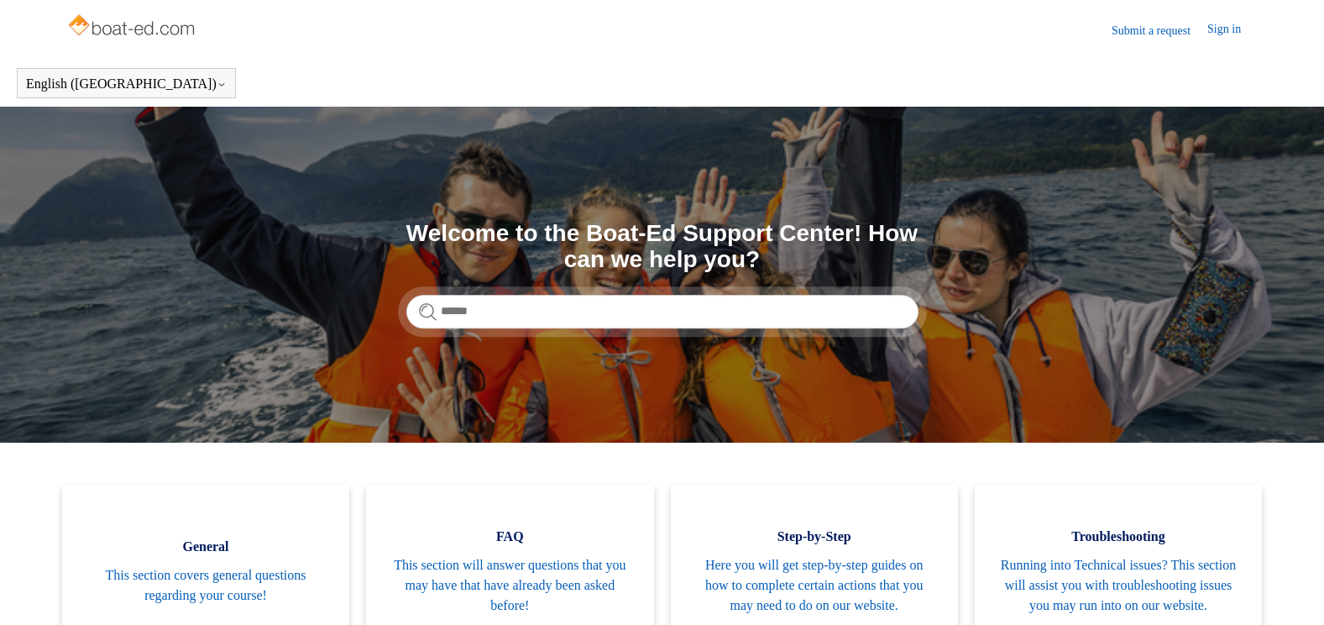 Image resolution: width=1324 pixels, height=625 pixels. What do you see at coordinates (510, 537) in the screenshot?
I see `span: FAQ` at bounding box center [510, 537].